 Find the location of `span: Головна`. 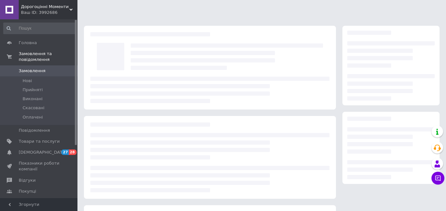

span: Головна is located at coordinates (28, 43).